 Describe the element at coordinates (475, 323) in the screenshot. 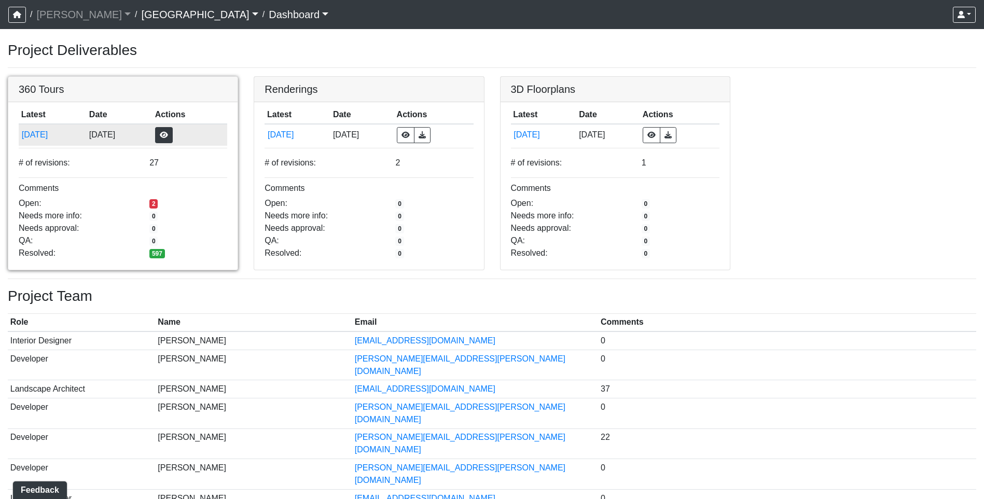

I see `th: Email` at that location.